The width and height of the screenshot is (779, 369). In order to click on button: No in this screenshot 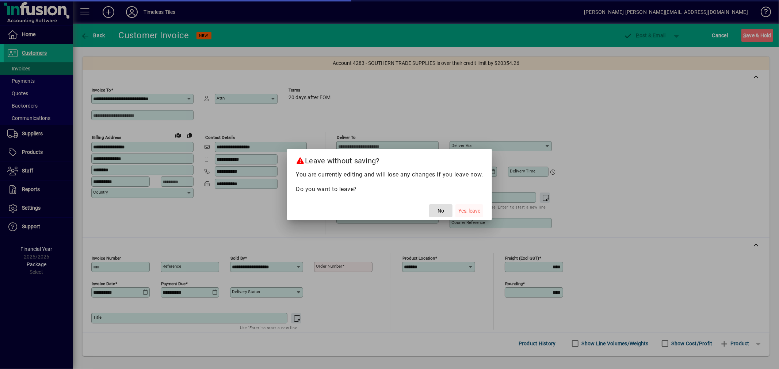, I will do `click(441, 211)`.